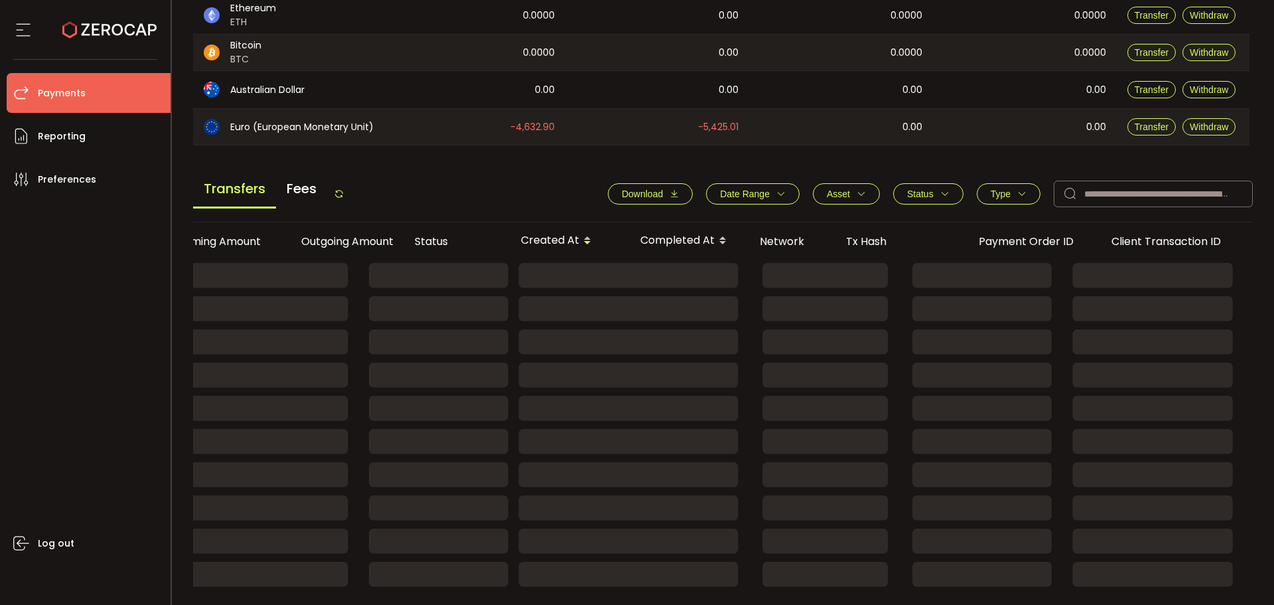 The image size is (1274, 605). Describe the element at coordinates (67, 179) in the screenshot. I see `span: Preferences` at that location.